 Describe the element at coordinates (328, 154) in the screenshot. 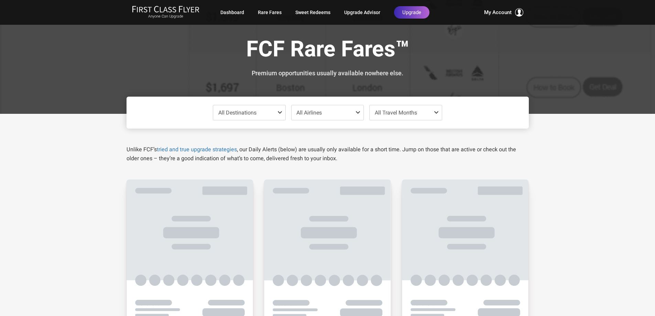

I see `p: Unlike FCF’s , our Daily Alerts (below) are usually only available for a short time. Jump on thos...` at that location.